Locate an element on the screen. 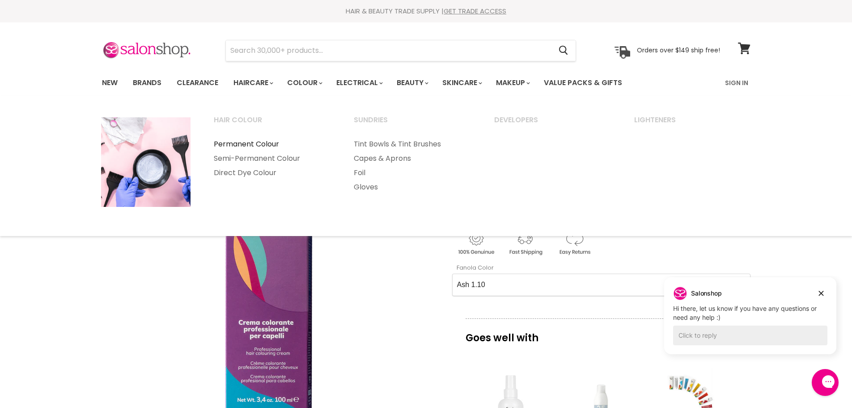 This screenshot has width=852, height=408. div: Hi there, let us know if you have any questions or need any help :) is located at coordinates (93, 37).